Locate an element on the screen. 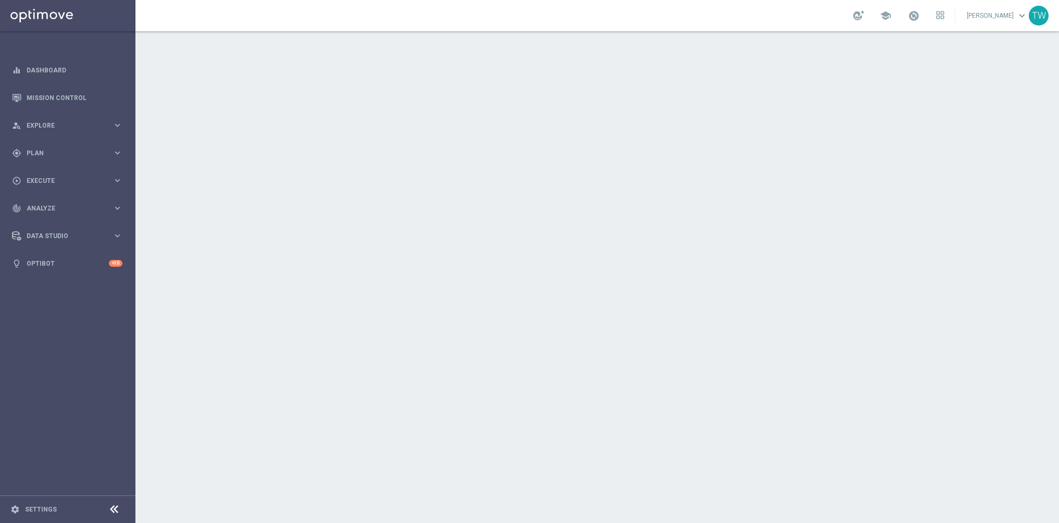  a: Optibot is located at coordinates (68, 263).